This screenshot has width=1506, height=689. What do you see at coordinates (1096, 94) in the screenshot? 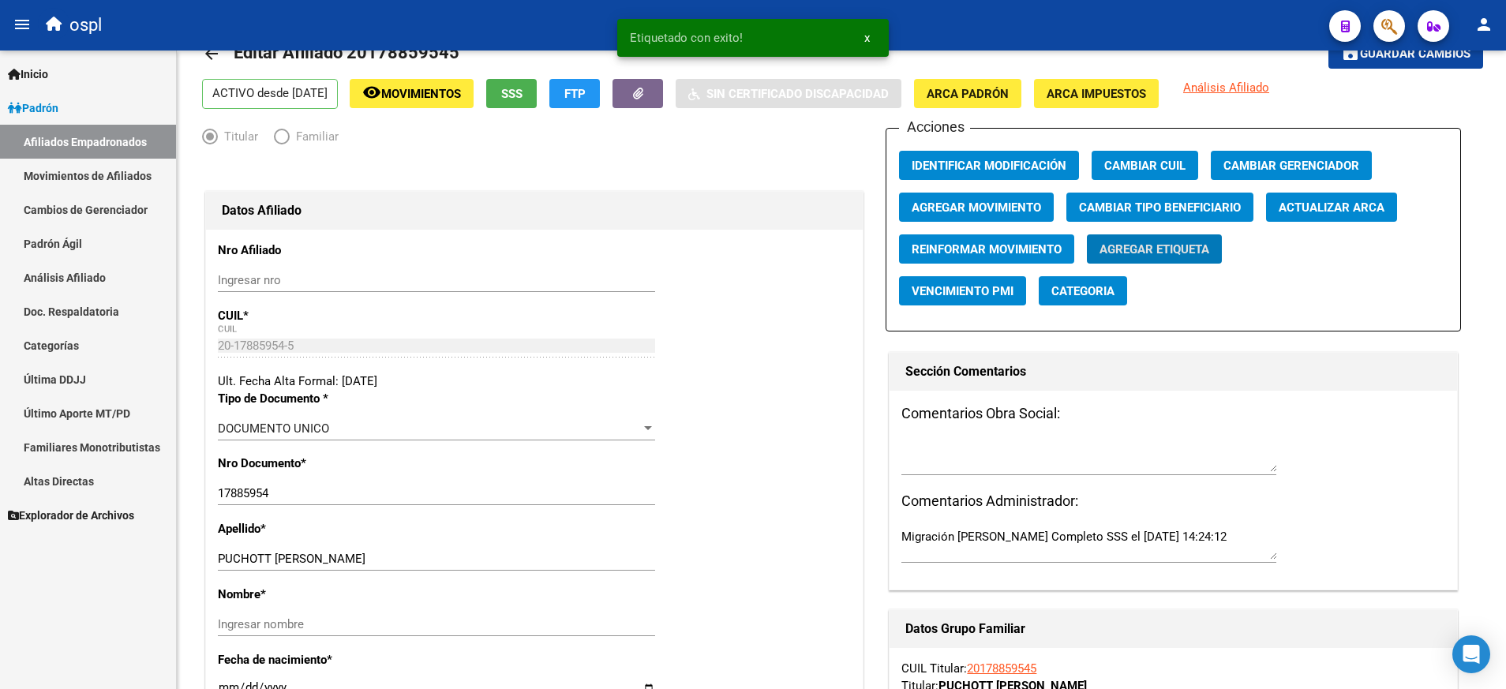
I see `span: ARCA Impuestos` at bounding box center [1096, 94].